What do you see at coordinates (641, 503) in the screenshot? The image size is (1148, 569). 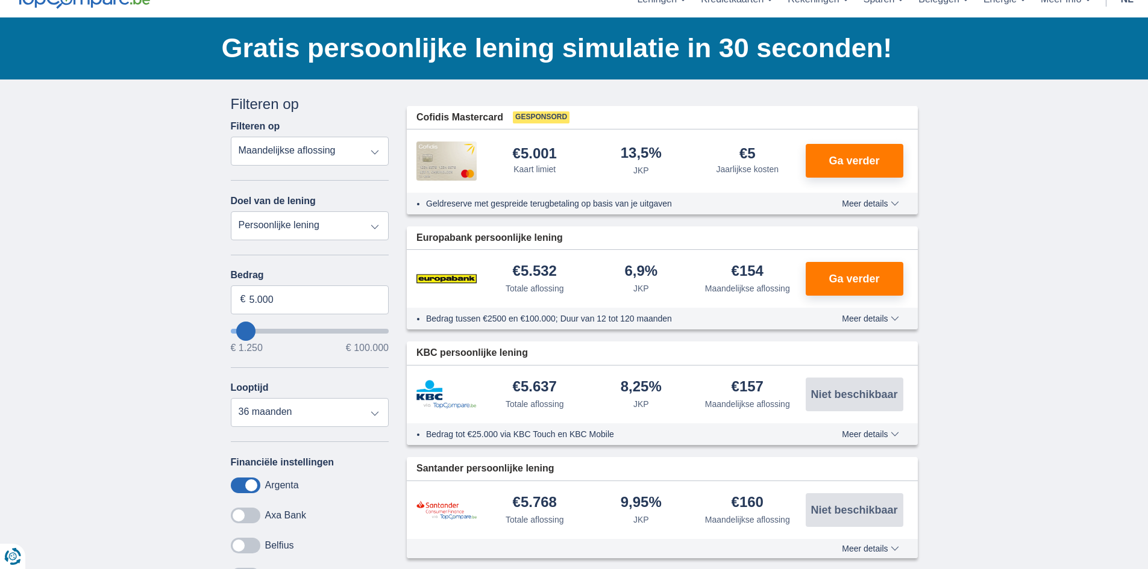 I see `div: 9,95%` at bounding box center [641, 503].